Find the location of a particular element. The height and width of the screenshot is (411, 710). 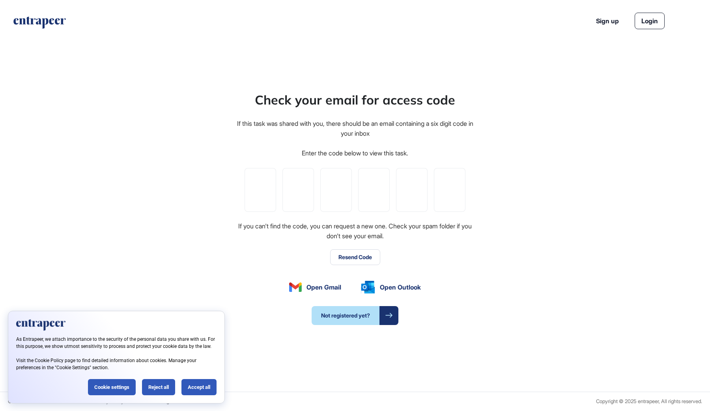

div: Enter the code below to view this task. is located at coordinates (355, 153).